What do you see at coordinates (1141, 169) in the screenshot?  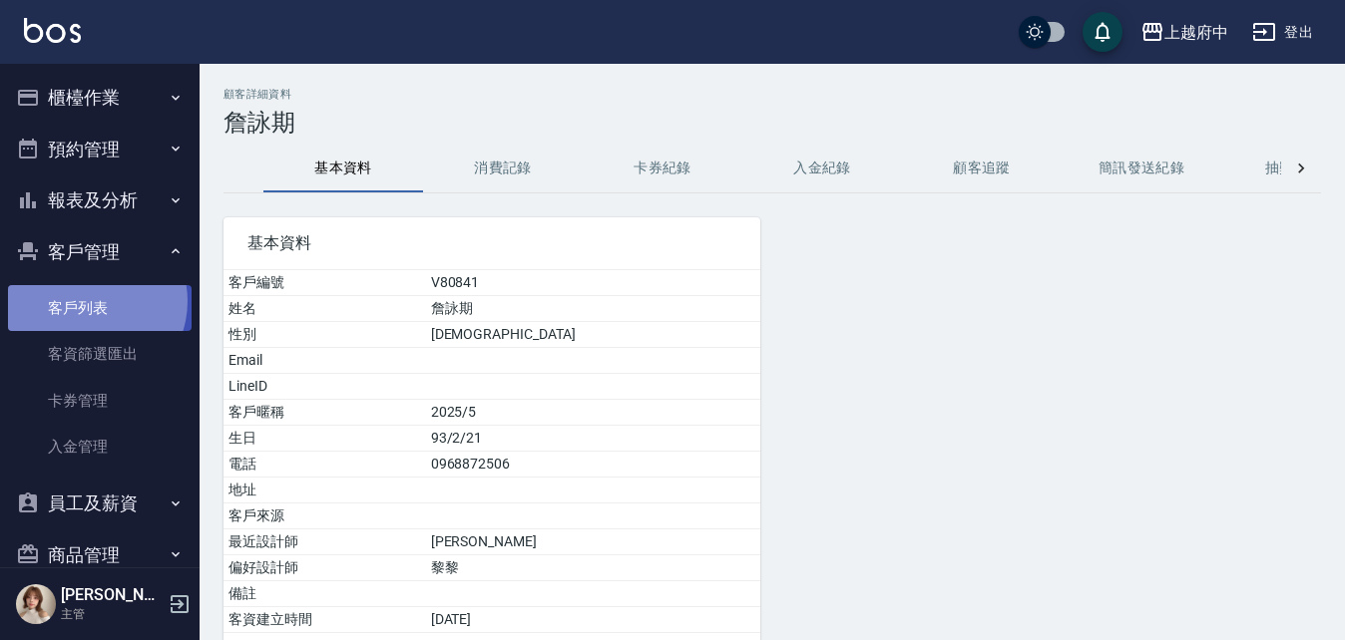 I see `button: 簡訊發送紀錄` at bounding box center [1141, 169].